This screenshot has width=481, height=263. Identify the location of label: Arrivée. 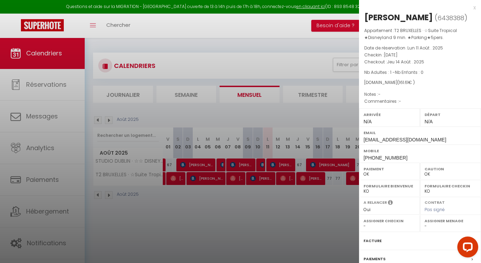
(389, 115).